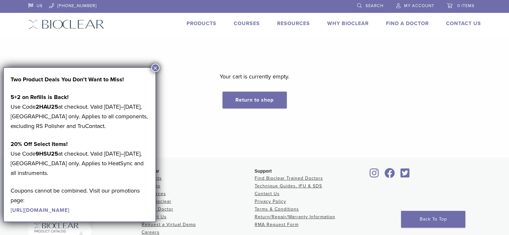 This screenshot has width=509, height=235. Describe the element at coordinates (295, 217) in the screenshot. I see `a: Return/Repair/Warranty Information` at that location.